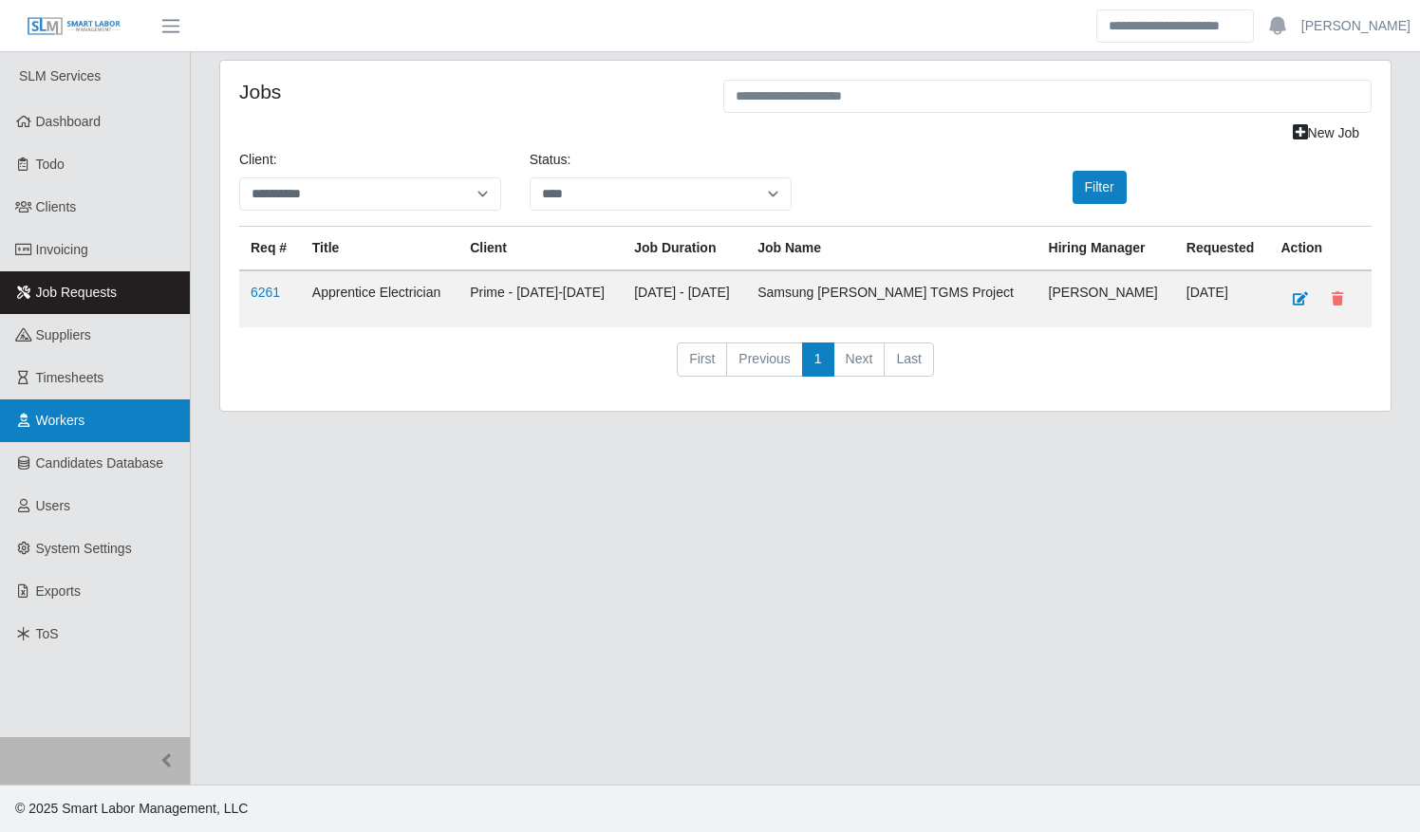  What do you see at coordinates (64, 335) in the screenshot?
I see `span: Suppliers` at bounding box center [64, 335].